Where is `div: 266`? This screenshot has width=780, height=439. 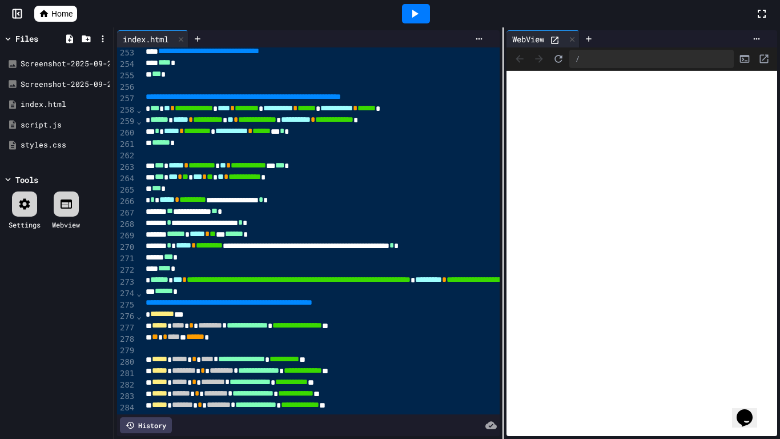
div: 266 is located at coordinates (126, 202).